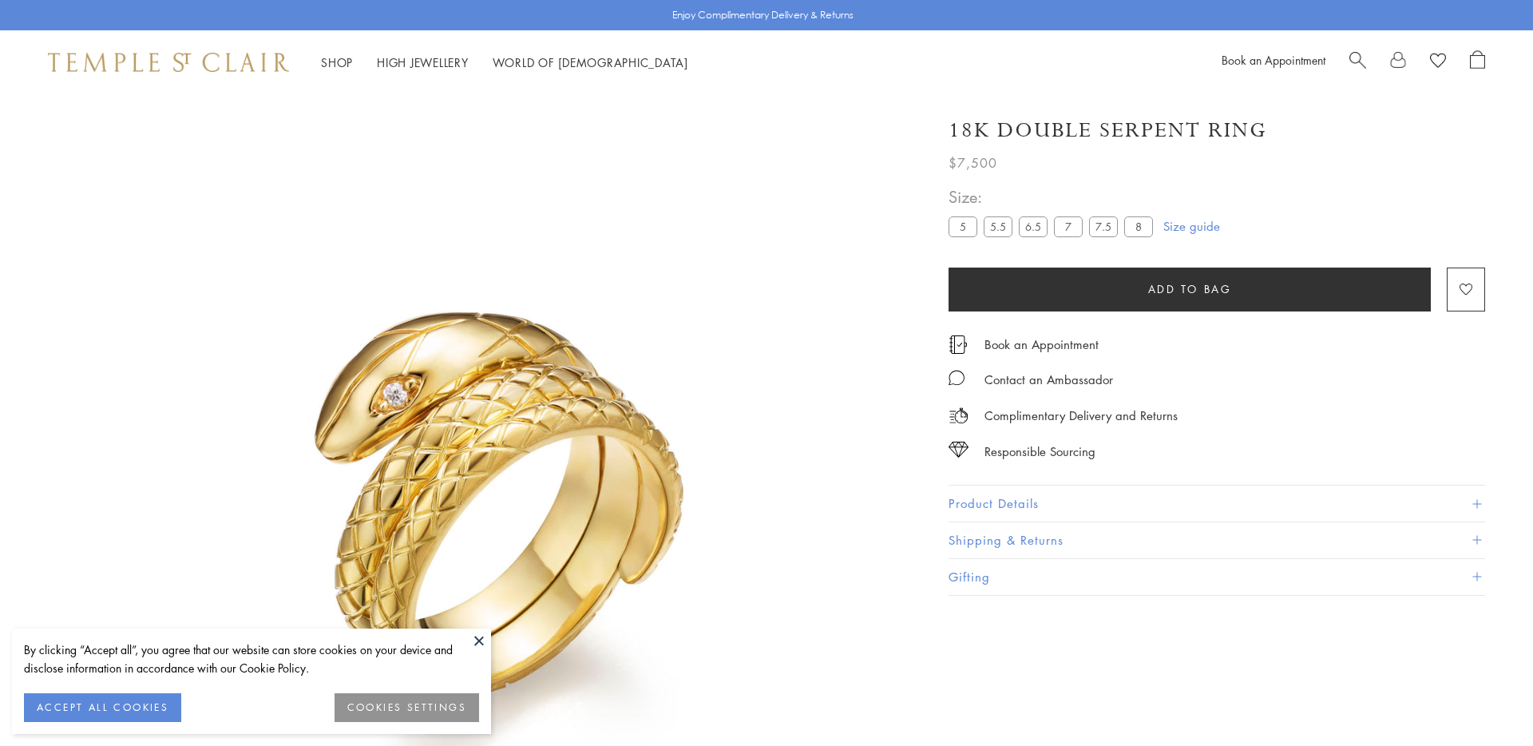 This screenshot has height=746, width=1533. I want to click on span: $7,500, so click(972, 163).